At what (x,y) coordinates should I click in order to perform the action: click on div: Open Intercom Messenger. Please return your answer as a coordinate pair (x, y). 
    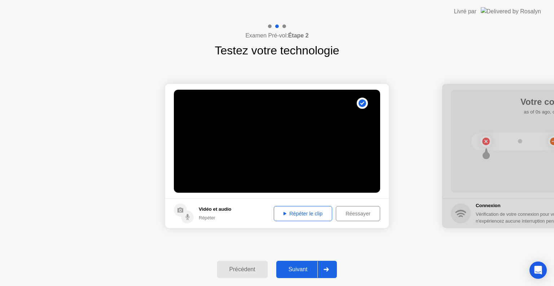
    Looking at the image, I should click on (538, 270).